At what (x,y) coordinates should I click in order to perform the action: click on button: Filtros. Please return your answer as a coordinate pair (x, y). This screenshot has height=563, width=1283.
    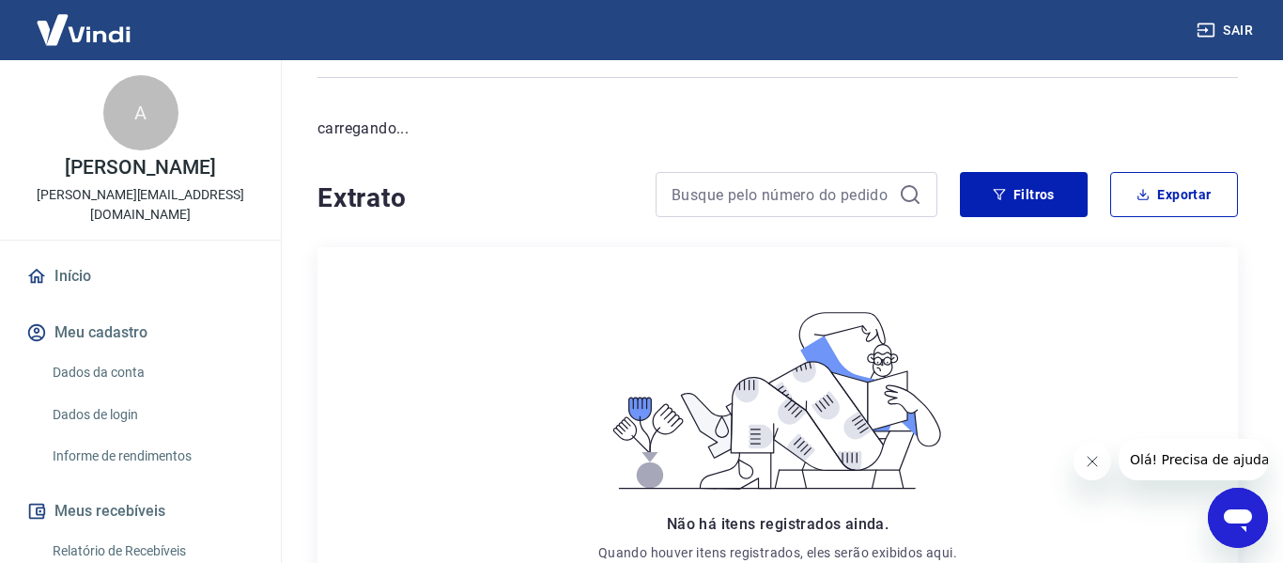
    Looking at the image, I should click on (1024, 194).